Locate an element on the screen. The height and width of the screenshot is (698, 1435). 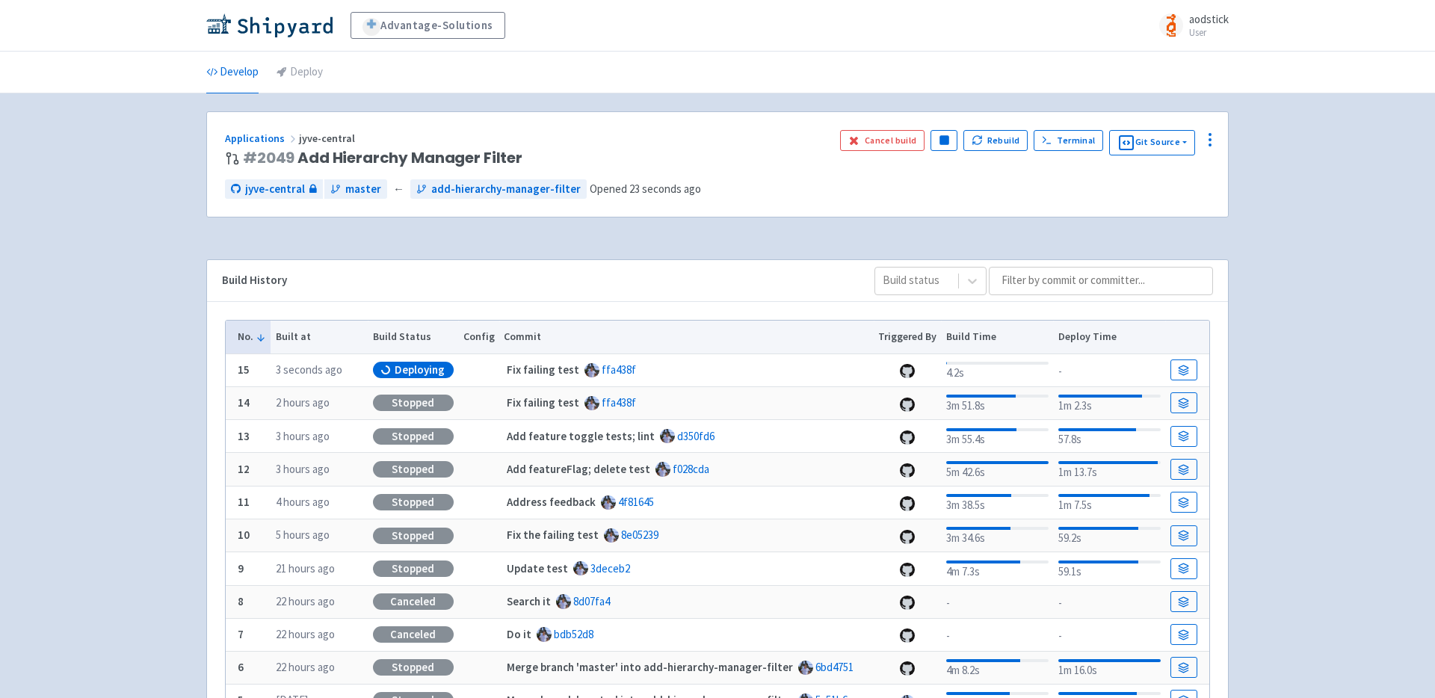
th: Build Status is located at coordinates (413, 337).